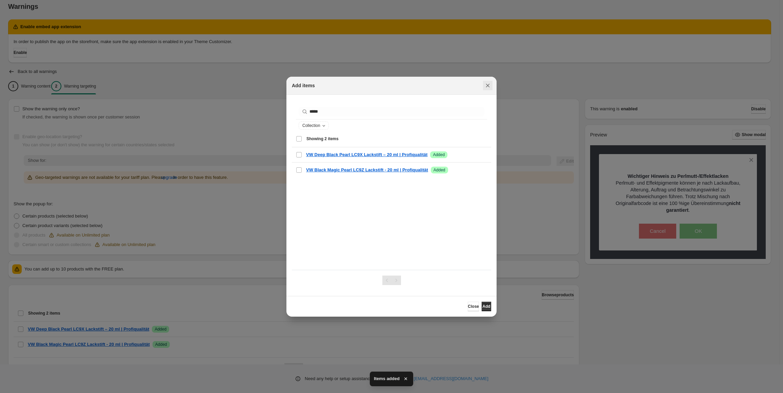  Describe the element at coordinates (367, 170) in the screenshot. I see `p: VW Black Magic Pearl LC9Z Lackstift - 20 ml | Profiqualität` at that location.